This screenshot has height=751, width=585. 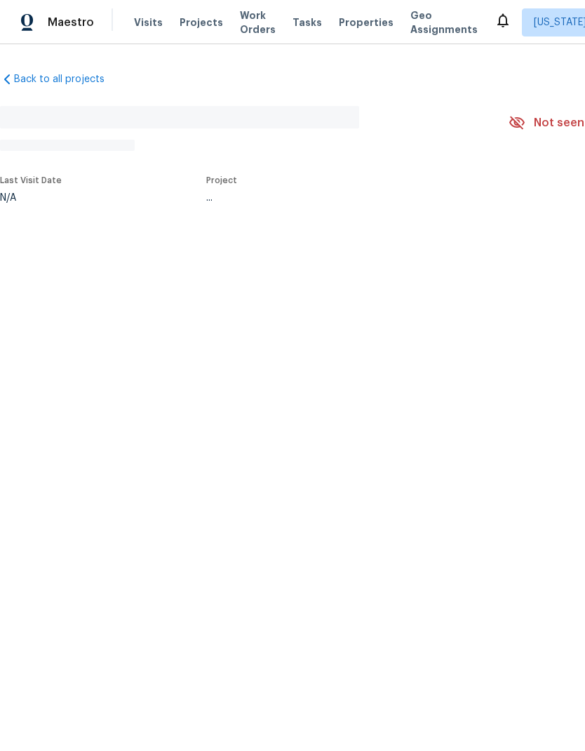 What do you see at coordinates (71, 22) in the screenshot?
I see `span: Maestro` at bounding box center [71, 22].